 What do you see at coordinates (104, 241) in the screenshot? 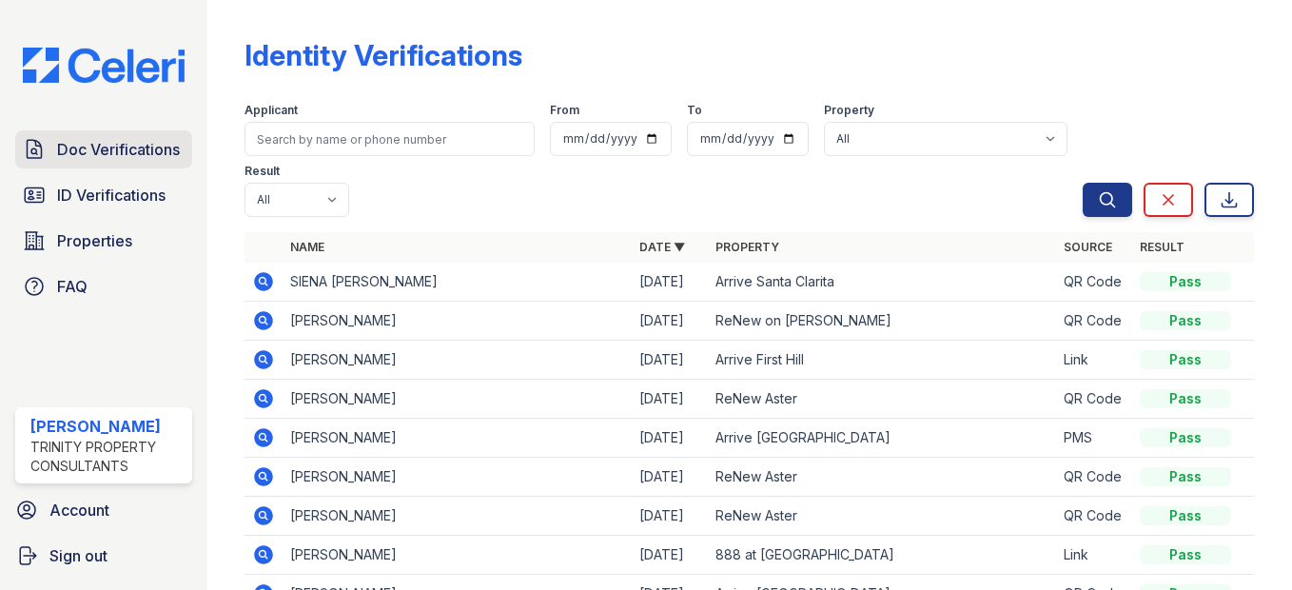
I see `a: Properties` at bounding box center [104, 241].